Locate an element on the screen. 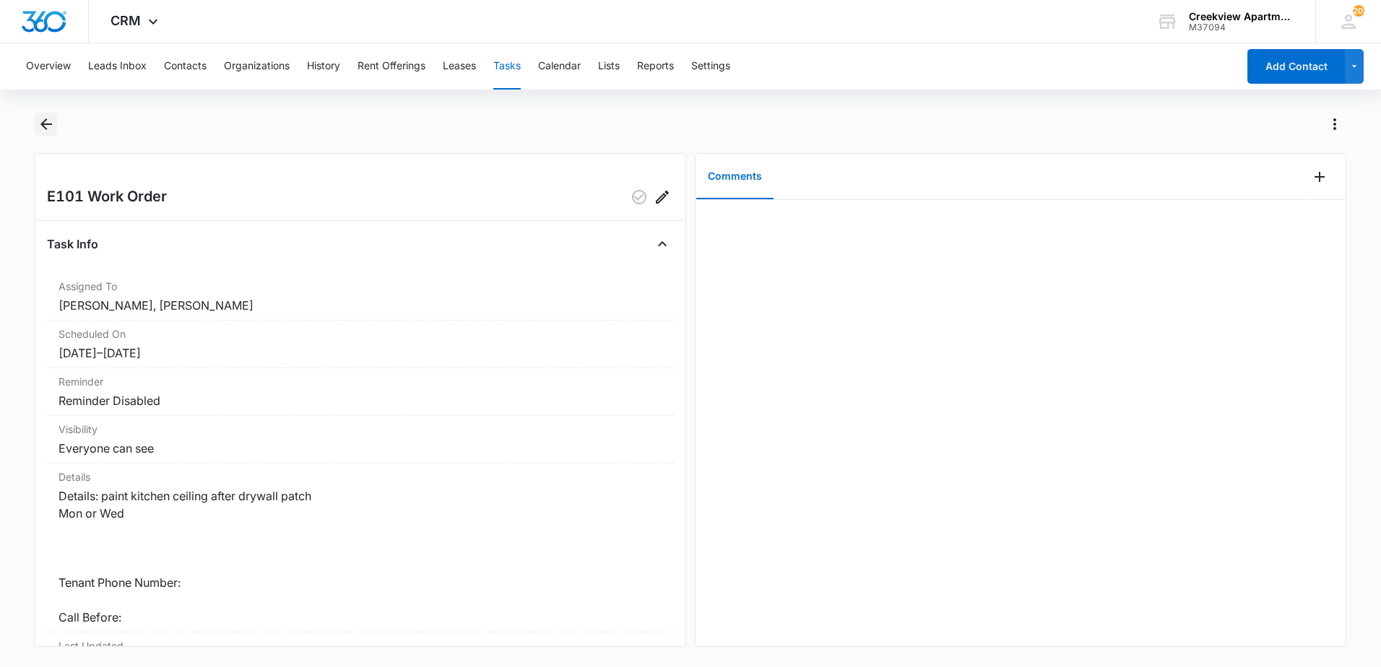  h4: Task Info is located at coordinates (72, 244).